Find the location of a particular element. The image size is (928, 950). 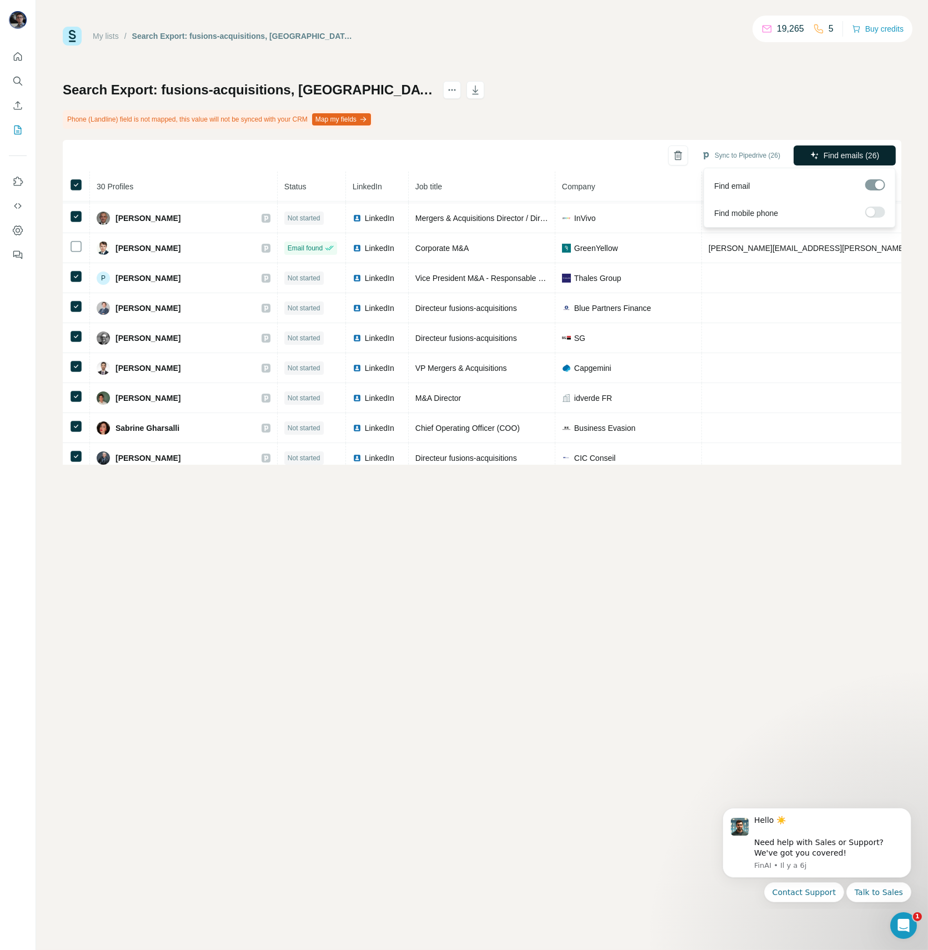

span: InVivo is located at coordinates (585, 218).